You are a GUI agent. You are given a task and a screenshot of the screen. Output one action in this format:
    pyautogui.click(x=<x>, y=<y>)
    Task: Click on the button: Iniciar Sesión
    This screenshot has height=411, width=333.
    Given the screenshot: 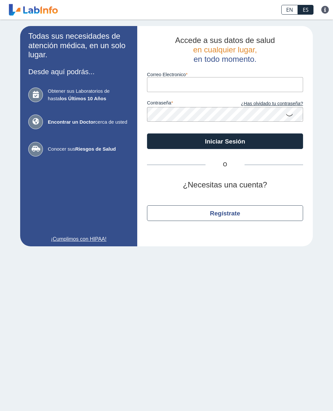 What is the action you would take?
    pyautogui.click(x=225, y=141)
    